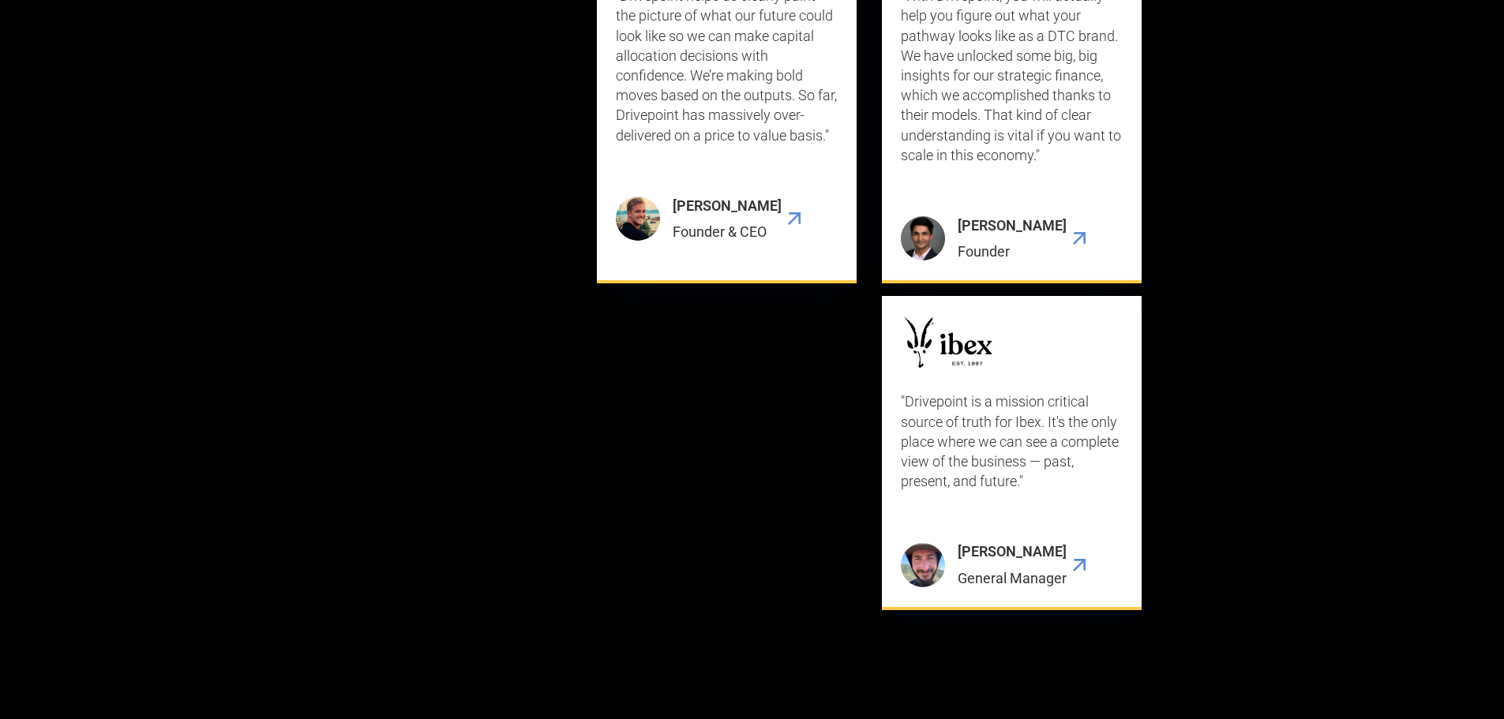 The width and height of the screenshot is (1504, 719). Describe the element at coordinates (1012, 578) in the screenshot. I see `div: General Manager` at that location.